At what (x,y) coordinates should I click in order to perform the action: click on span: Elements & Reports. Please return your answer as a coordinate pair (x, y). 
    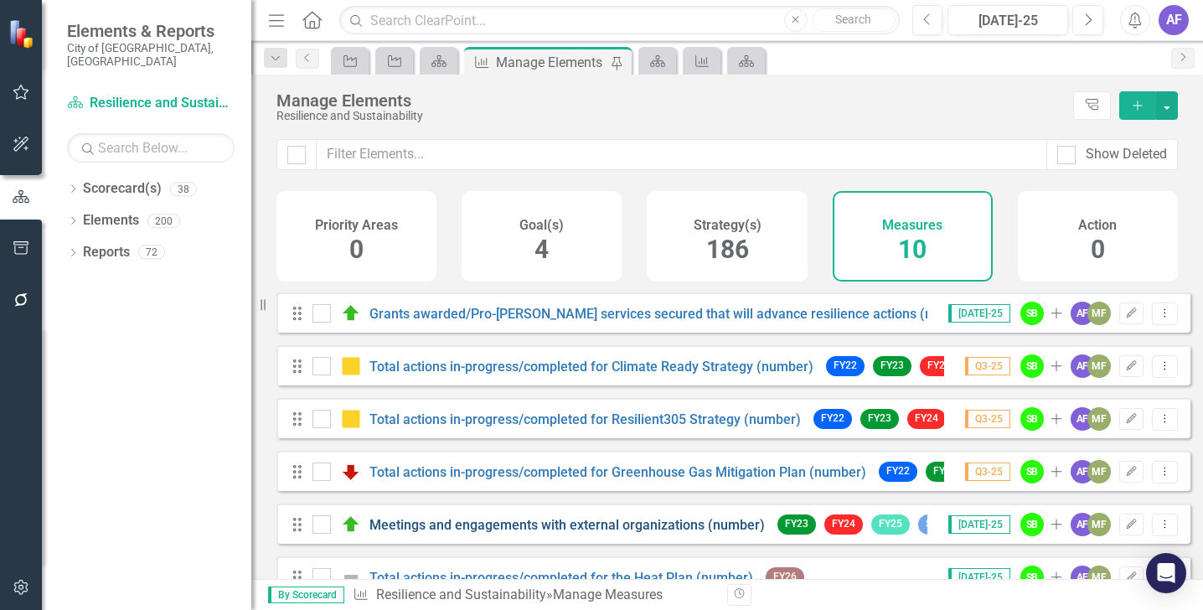
    Looking at the image, I should click on (151, 31).